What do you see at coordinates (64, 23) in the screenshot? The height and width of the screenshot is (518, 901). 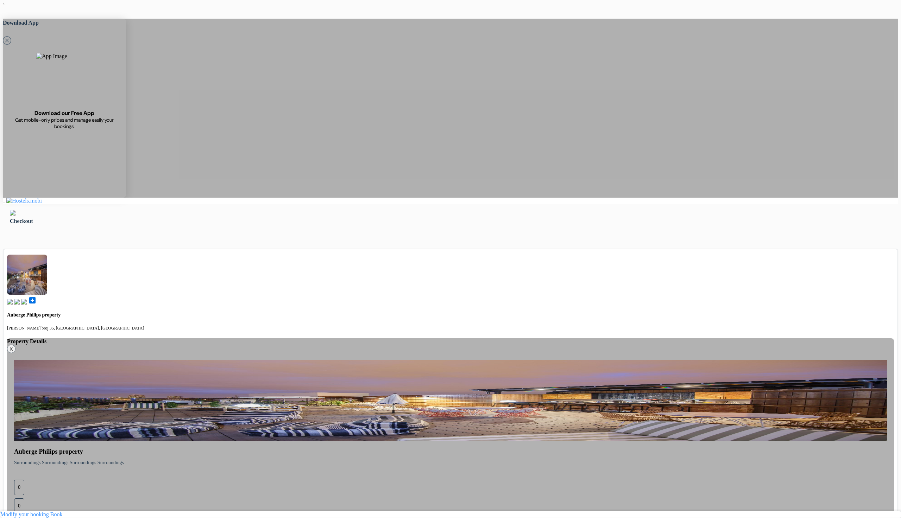 I see `h5: Download App` at bounding box center [64, 23].